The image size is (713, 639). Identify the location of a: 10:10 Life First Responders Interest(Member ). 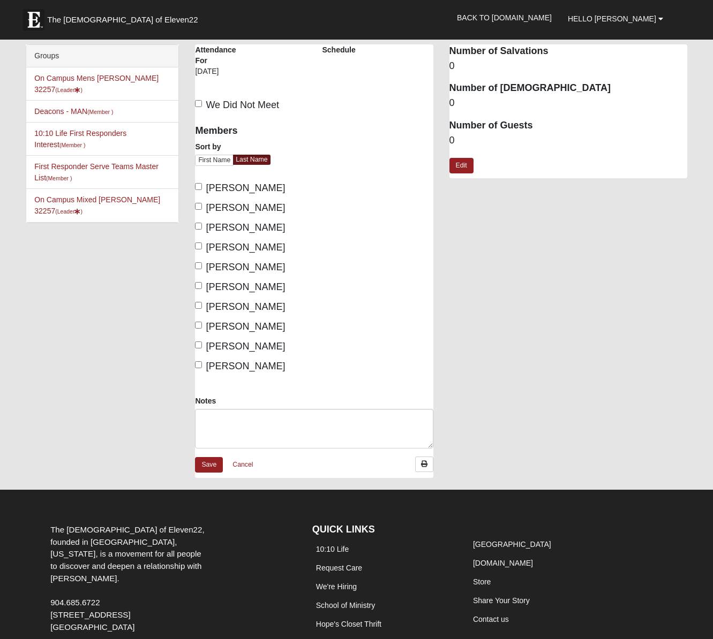
(80, 139).